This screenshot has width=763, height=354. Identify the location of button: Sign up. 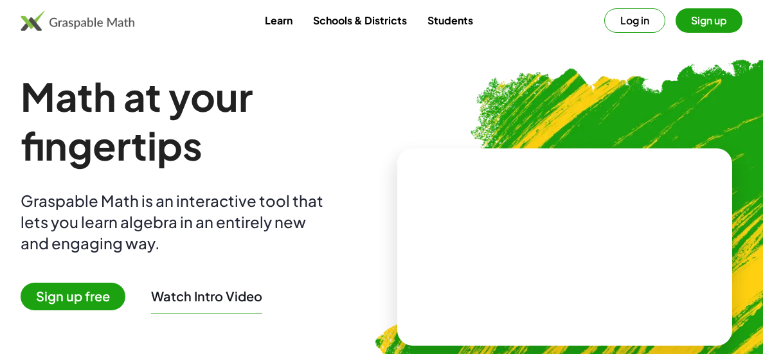
(709, 21).